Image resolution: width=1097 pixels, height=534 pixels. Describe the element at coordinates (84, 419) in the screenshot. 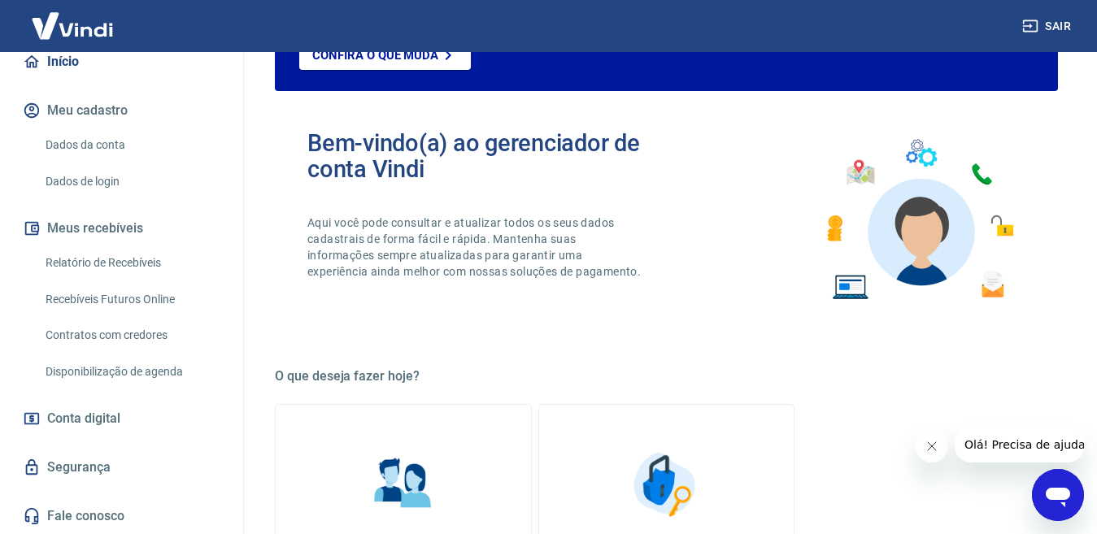

I see `span: Conta digital` at that location.